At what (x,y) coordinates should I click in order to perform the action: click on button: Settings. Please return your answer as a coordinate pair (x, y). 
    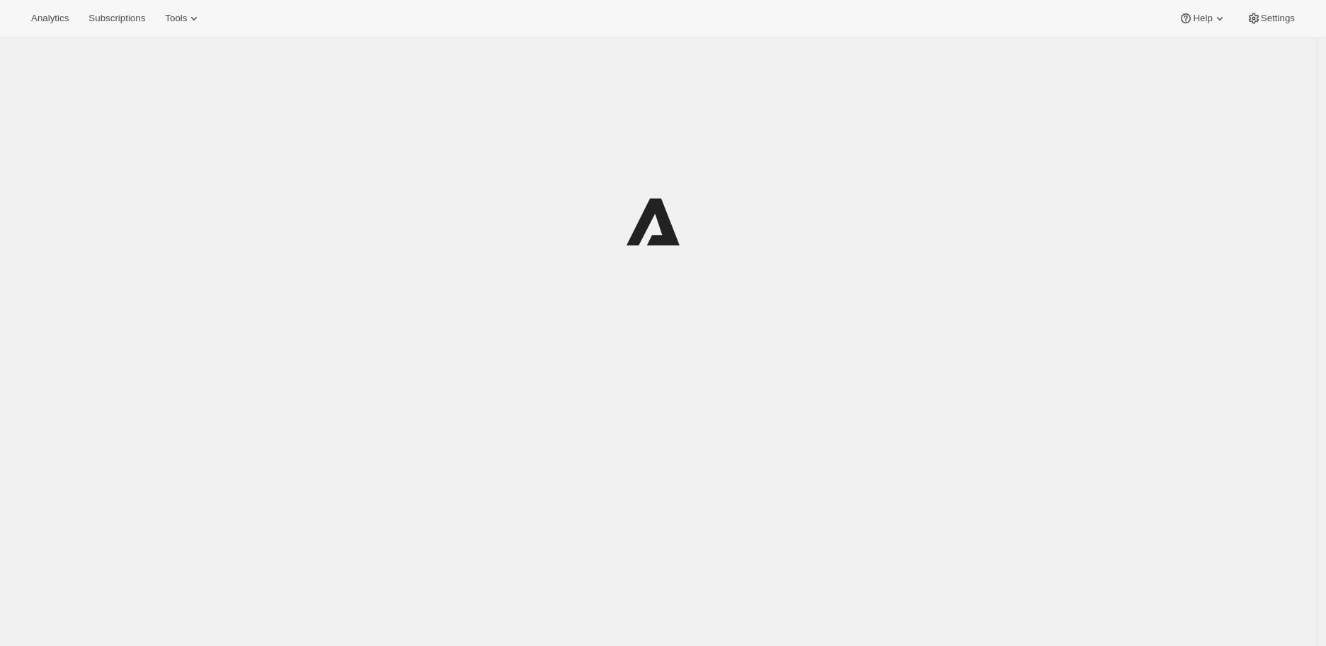
    Looking at the image, I should click on (1271, 18).